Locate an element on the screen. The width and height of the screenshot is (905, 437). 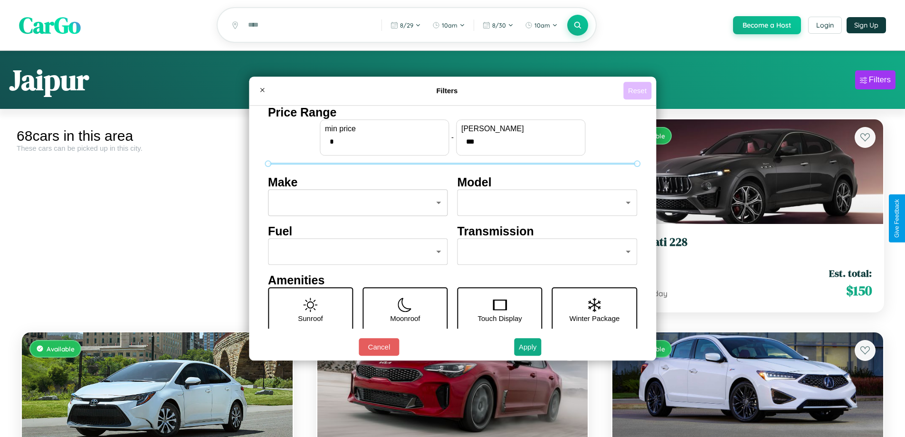
h3: Maserati 228 is located at coordinates (748, 242).